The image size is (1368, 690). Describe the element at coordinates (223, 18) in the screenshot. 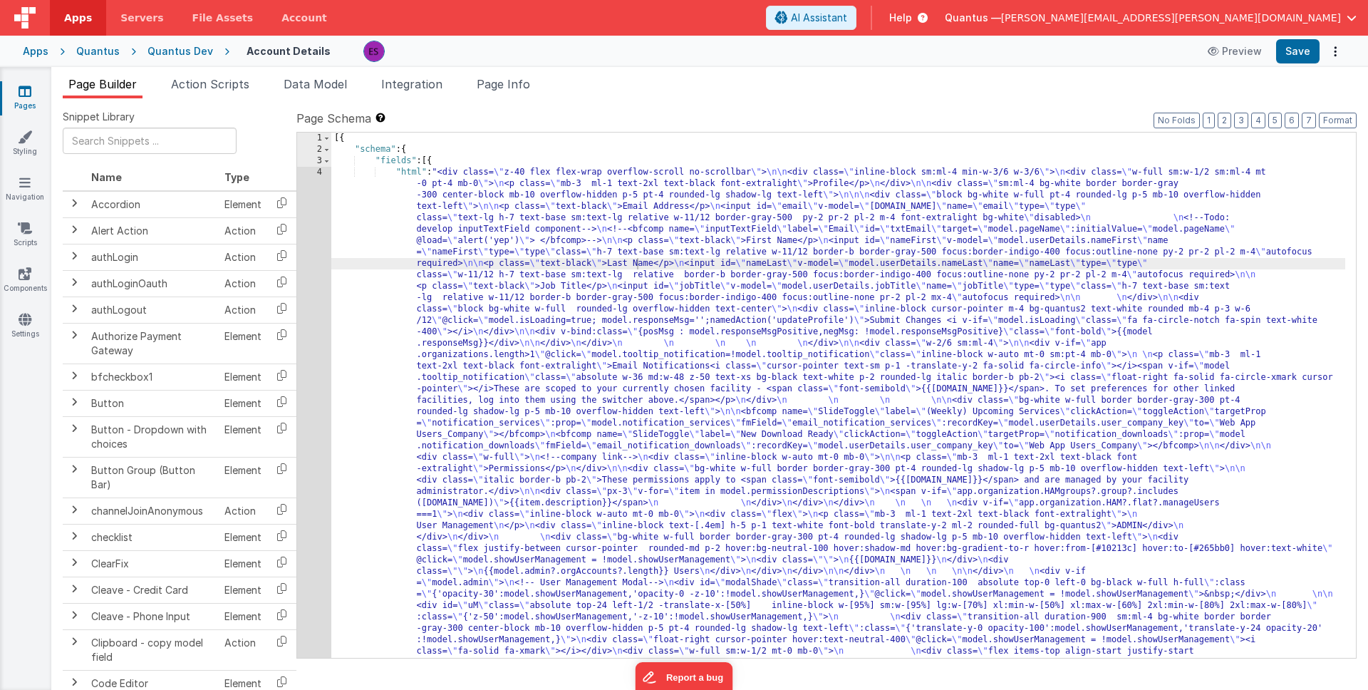

I see `span: File Assets` at that location.